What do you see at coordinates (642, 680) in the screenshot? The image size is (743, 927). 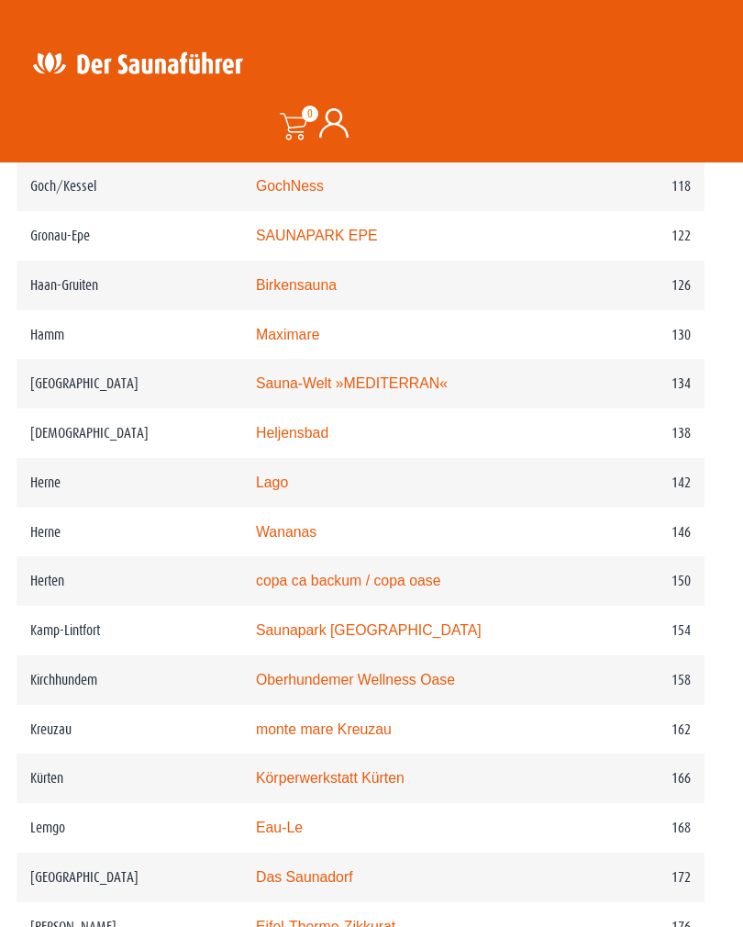 I see `td: 158` at bounding box center [642, 680].